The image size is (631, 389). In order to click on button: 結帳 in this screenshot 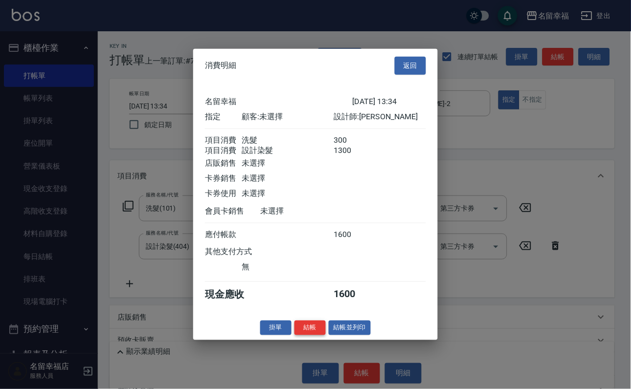, I will do `click(310, 328)`.